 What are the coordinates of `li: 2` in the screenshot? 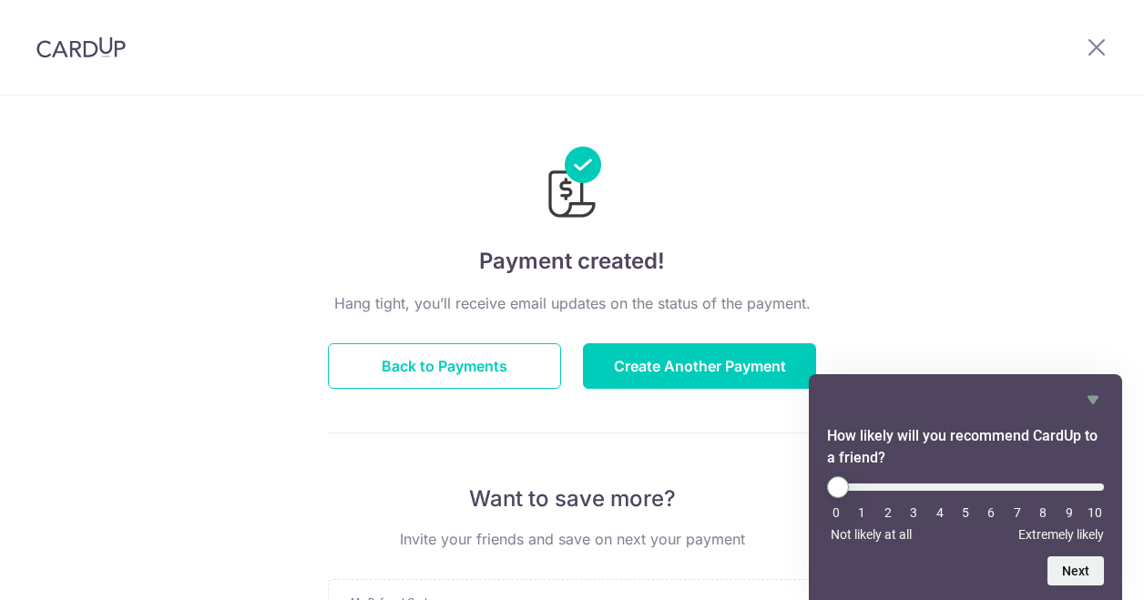 It's located at (888, 513).